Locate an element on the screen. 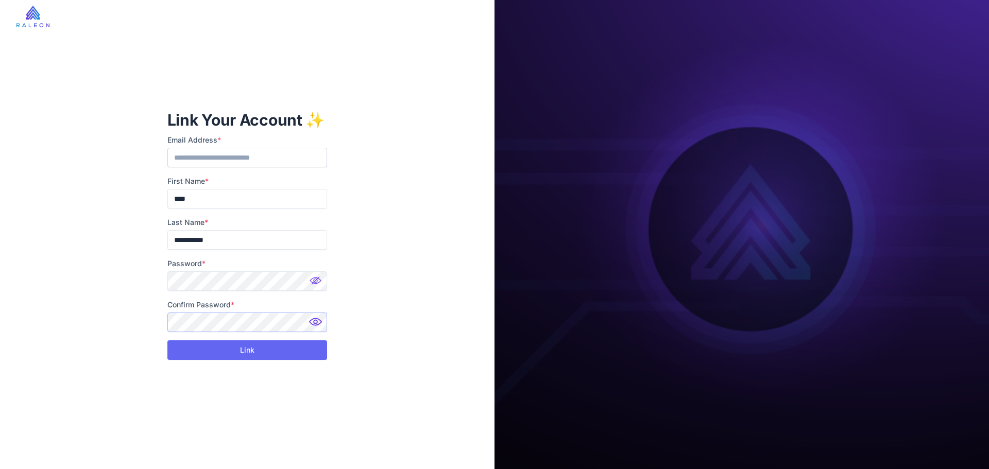 This screenshot has height=469, width=989. label: Last Name is located at coordinates (247, 223).